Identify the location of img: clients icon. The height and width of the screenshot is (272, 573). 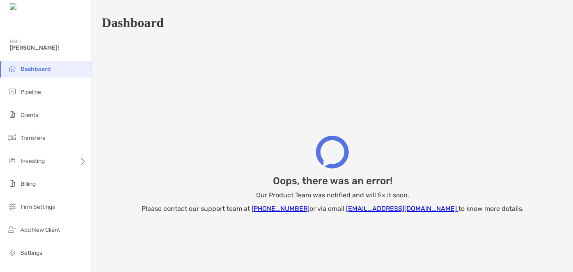
(12, 115).